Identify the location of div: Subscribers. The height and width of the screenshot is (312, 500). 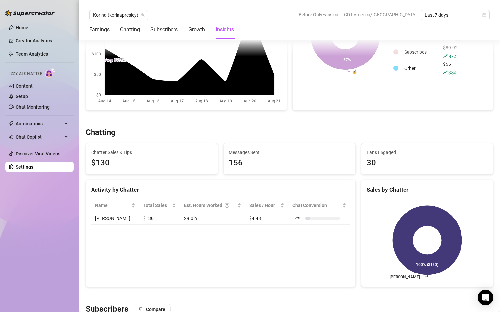
(164, 30).